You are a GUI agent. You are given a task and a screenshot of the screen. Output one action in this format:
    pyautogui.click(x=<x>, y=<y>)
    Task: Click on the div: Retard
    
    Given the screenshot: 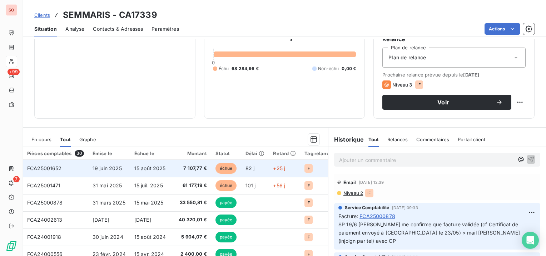 What is the action you would take?
    pyautogui.click(x=285, y=153)
    